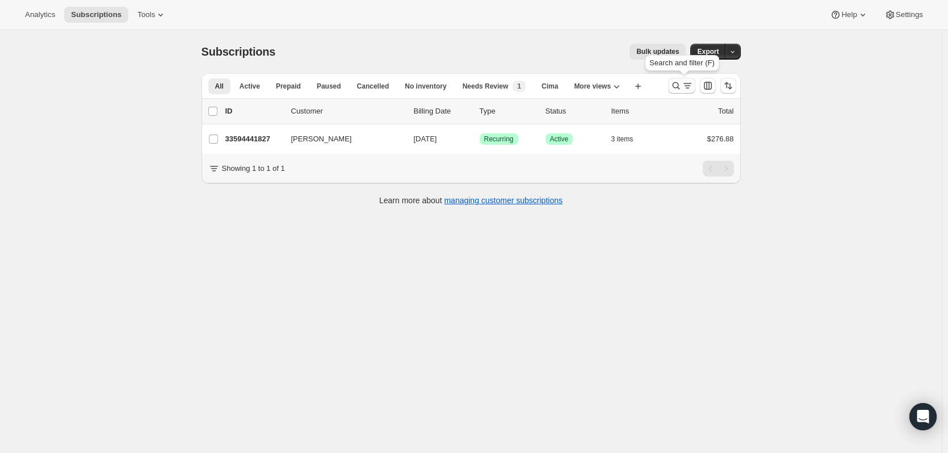  What do you see at coordinates (550, 86) in the screenshot?
I see `span: Cima` at bounding box center [550, 86].